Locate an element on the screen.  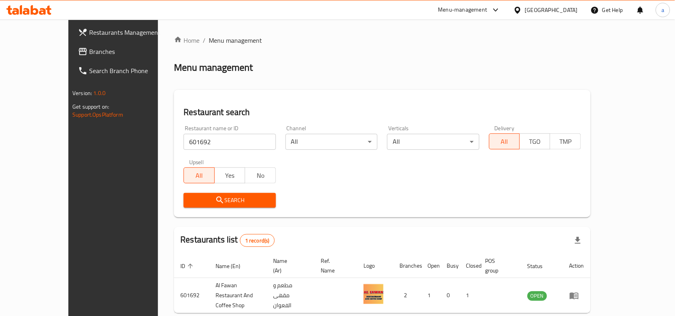
a: Branches is located at coordinates (126, 52).